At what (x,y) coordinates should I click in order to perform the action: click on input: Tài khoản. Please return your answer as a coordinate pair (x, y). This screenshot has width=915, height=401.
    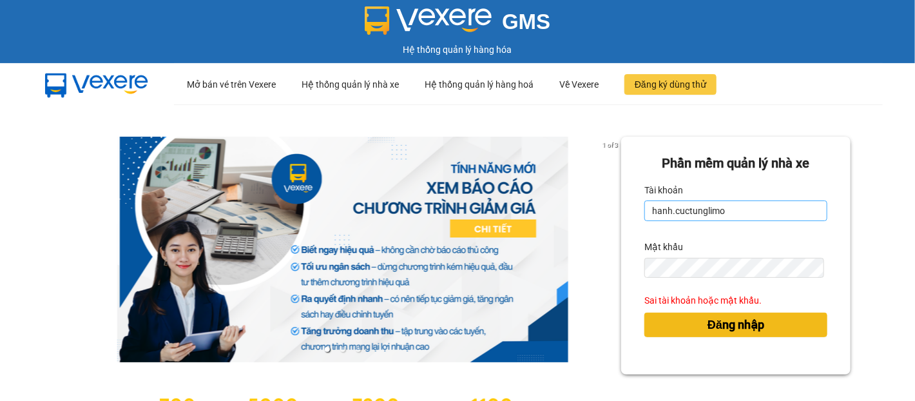
    Looking at the image, I should click on (736, 211).